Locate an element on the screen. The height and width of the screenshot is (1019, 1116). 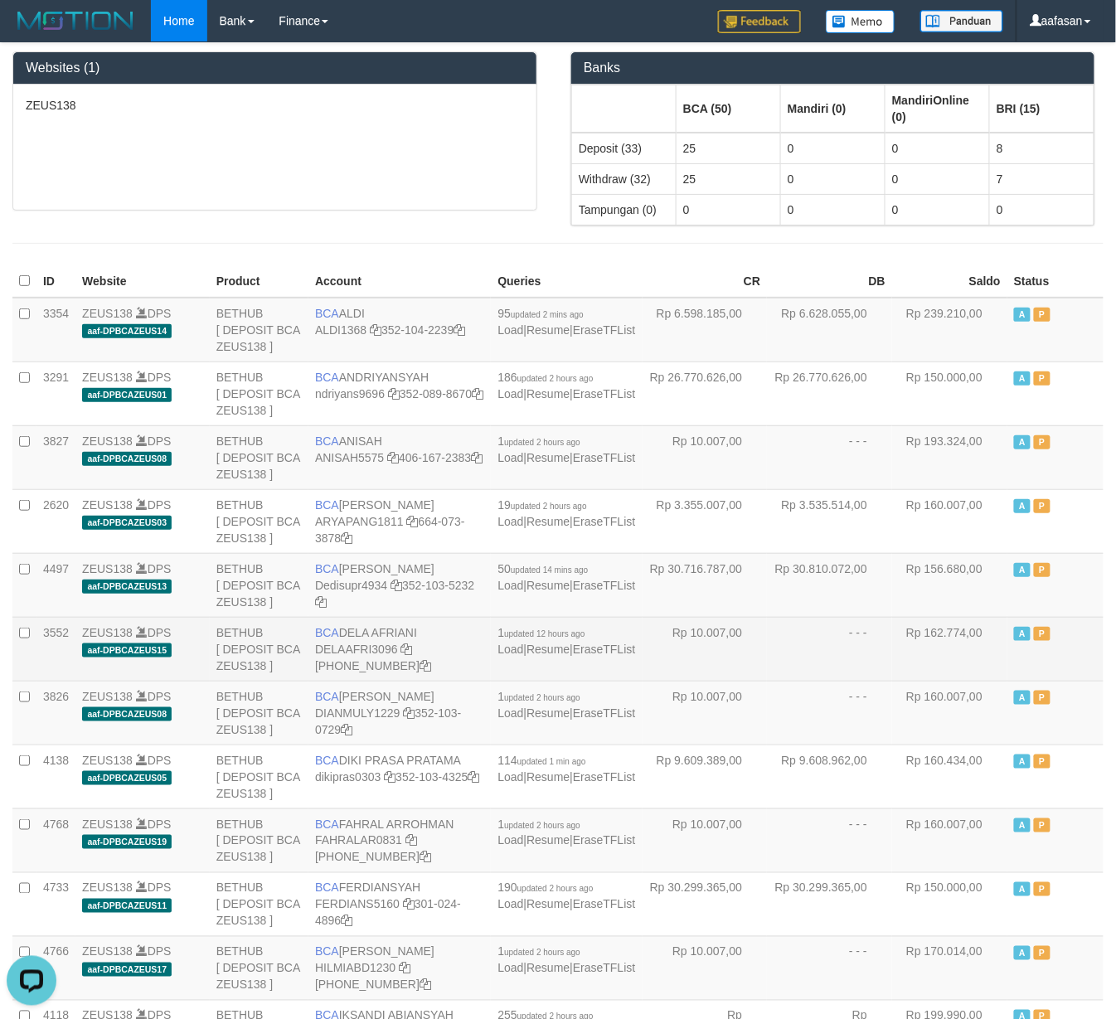
img: MOTION_logo.png is located at coordinates (75, 21).